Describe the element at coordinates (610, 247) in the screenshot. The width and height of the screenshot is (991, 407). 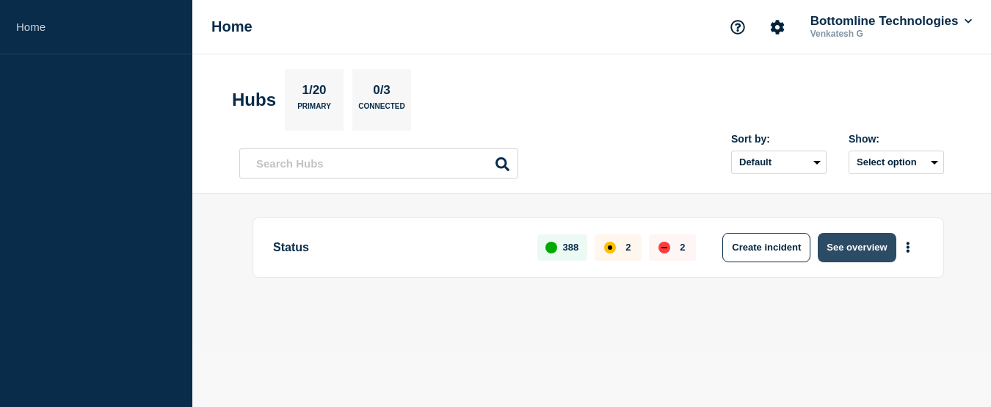
I see `div: affected` at that location.